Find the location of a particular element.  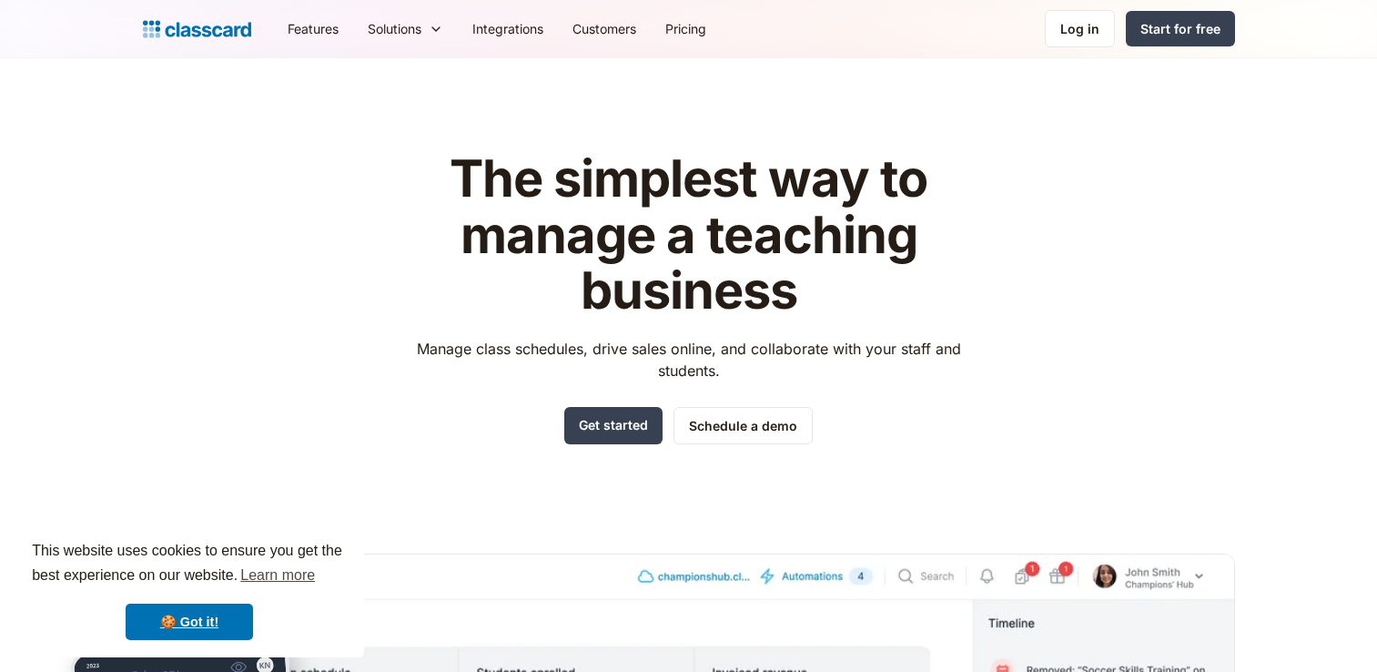

a: Features is located at coordinates (313, 28).